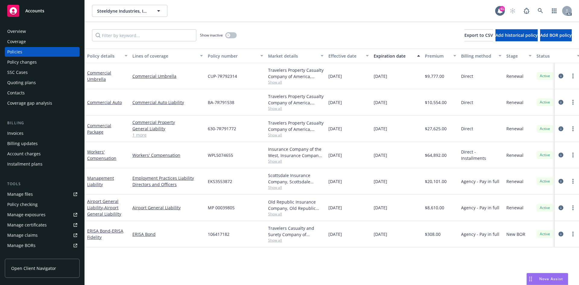 The height and width of the screenshot is (285, 579). I want to click on div: 41, so click(503, 9).